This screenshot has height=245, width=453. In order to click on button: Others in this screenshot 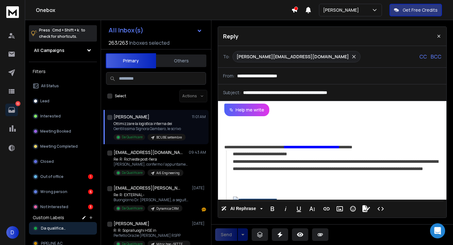, I will do `click(181, 61)`.